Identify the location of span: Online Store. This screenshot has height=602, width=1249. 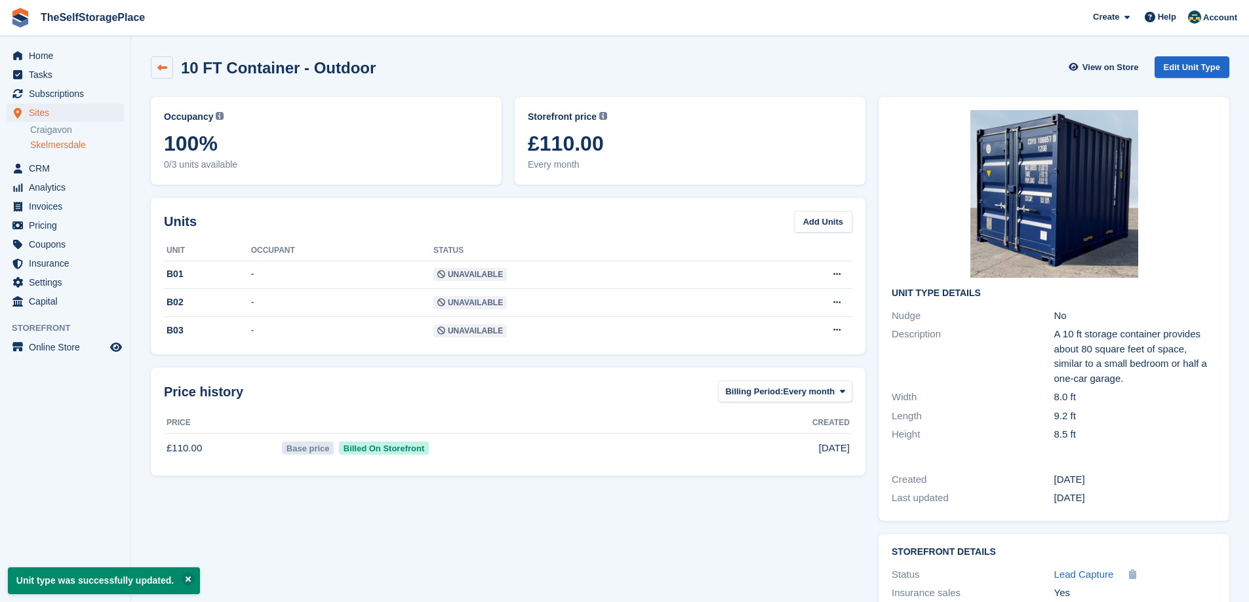
(68, 347).